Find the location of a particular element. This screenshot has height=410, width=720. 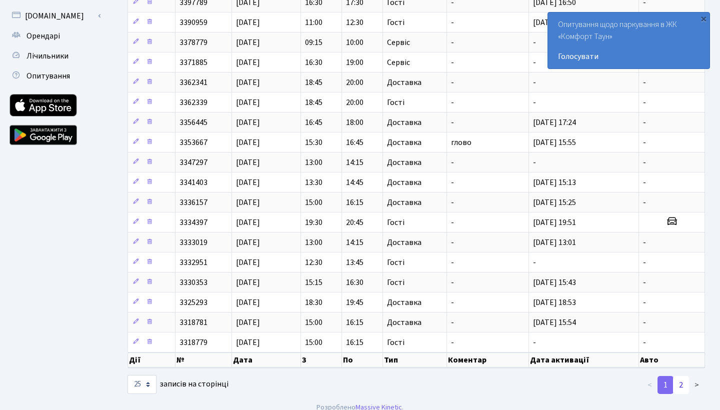

span: 11:00 is located at coordinates (313, 22).